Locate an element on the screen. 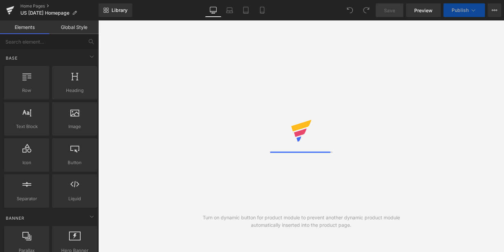  div: Turn on dynamic button for product module to prevent another dynamic product module automatically... is located at coordinates (301, 221).